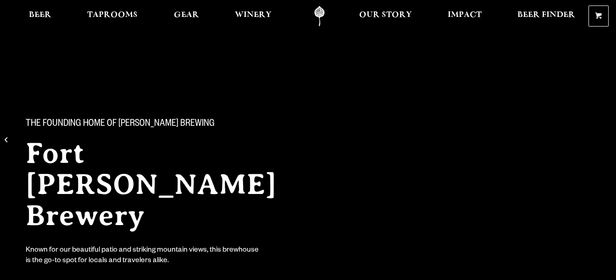  Describe the element at coordinates (546, 15) in the screenshot. I see `span: Beer Finder` at that location.